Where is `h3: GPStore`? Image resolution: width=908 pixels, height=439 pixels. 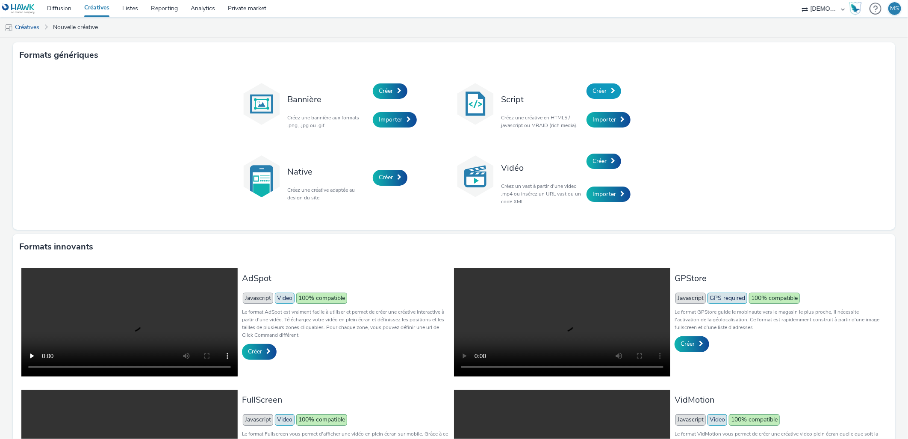
h3: GPStore is located at coordinates (779, 278).